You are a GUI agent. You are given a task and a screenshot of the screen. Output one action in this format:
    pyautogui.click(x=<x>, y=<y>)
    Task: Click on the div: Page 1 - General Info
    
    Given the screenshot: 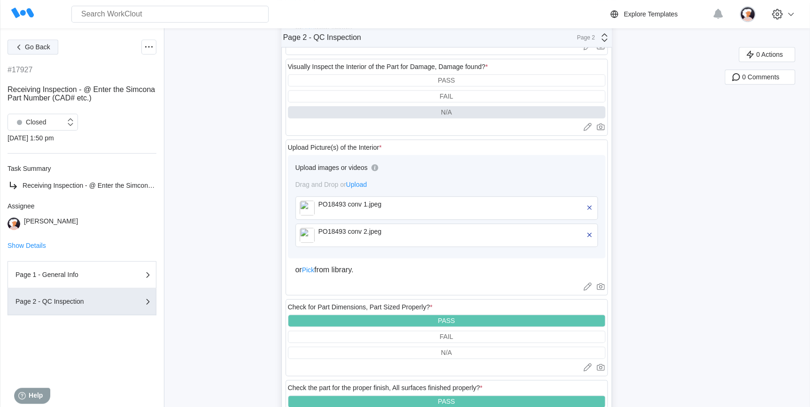 What is the action you would take?
    pyautogui.click(x=62, y=275)
    